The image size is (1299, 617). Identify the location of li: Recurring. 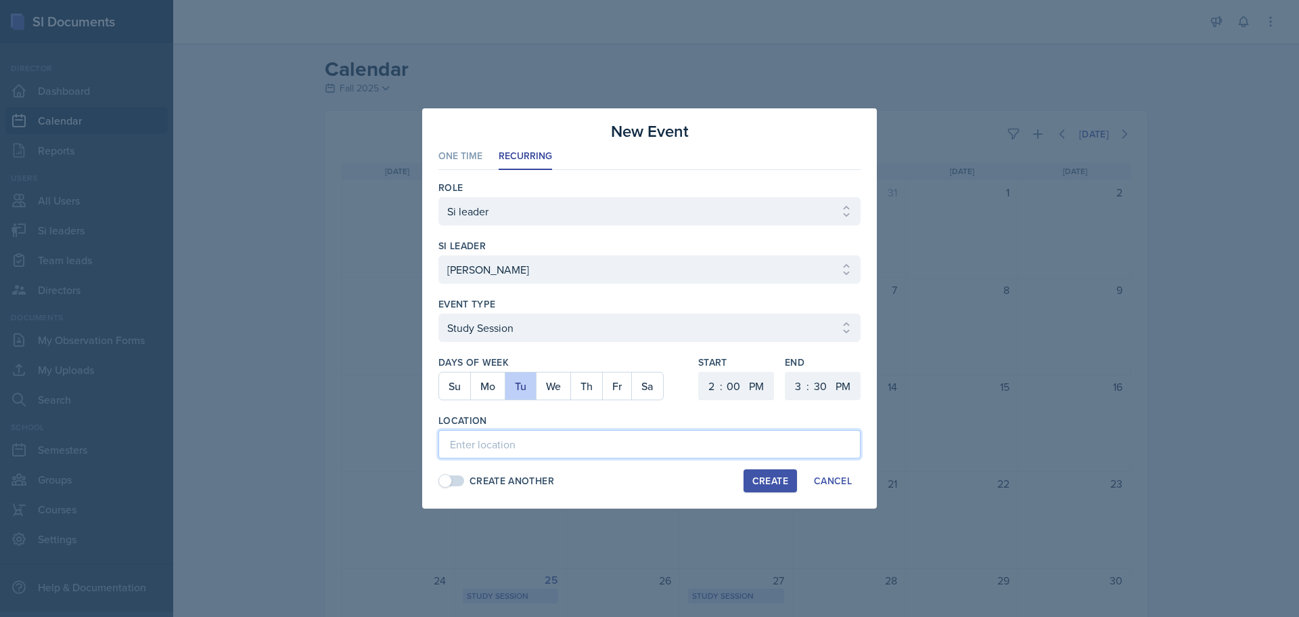
(525, 156).